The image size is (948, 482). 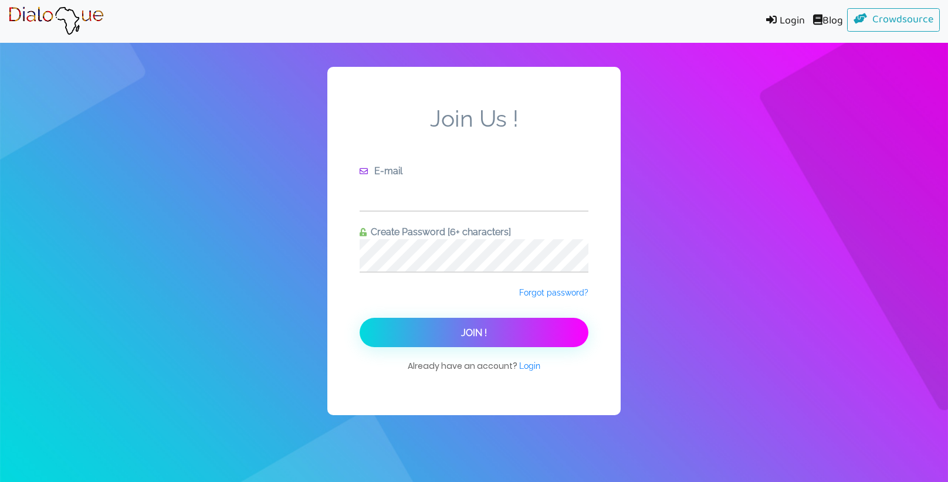 What do you see at coordinates (474, 194) in the screenshot?
I see `input: Enter e-mail` at bounding box center [474, 194].